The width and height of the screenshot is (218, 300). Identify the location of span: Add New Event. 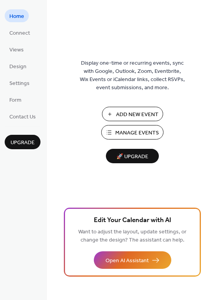
(137, 114).